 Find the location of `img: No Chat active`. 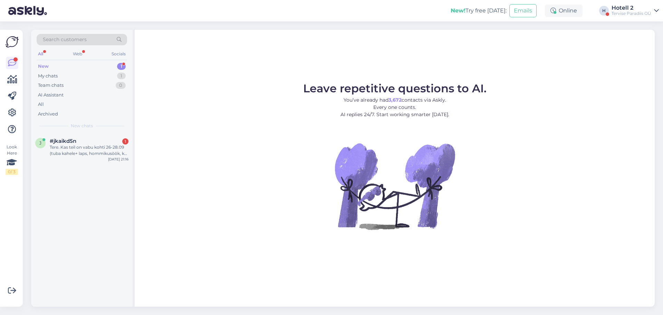

img: No Chat active is located at coordinates (395, 186).